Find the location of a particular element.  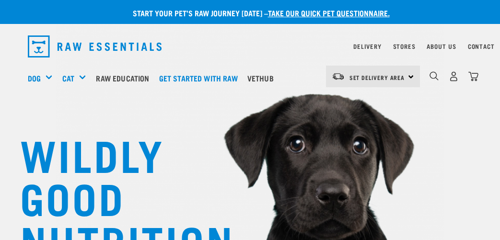

a: Stores is located at coordinates (404, 46).